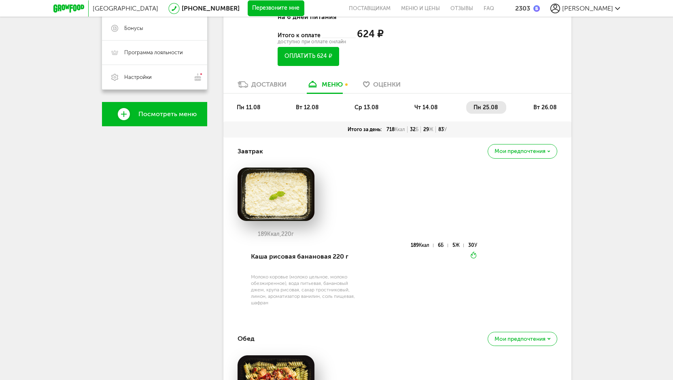 This screenshot has height=380, width=673. What do you see at coordinates (426, 107) in the screenshot?
I see `span: чт 14.08` at bounding box center [426, 107].